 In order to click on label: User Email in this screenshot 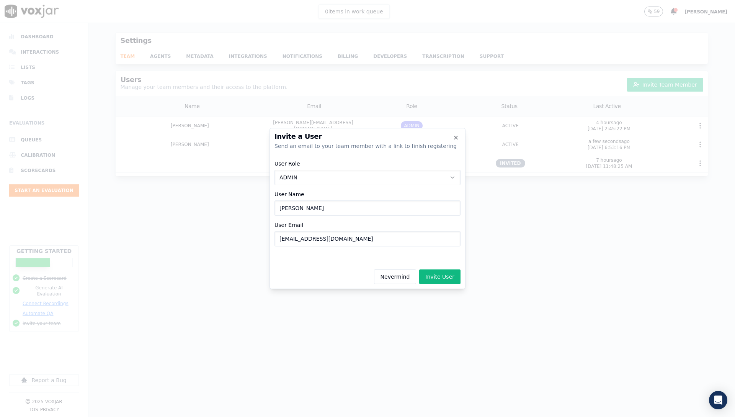, I will do `click(289, 225)`.